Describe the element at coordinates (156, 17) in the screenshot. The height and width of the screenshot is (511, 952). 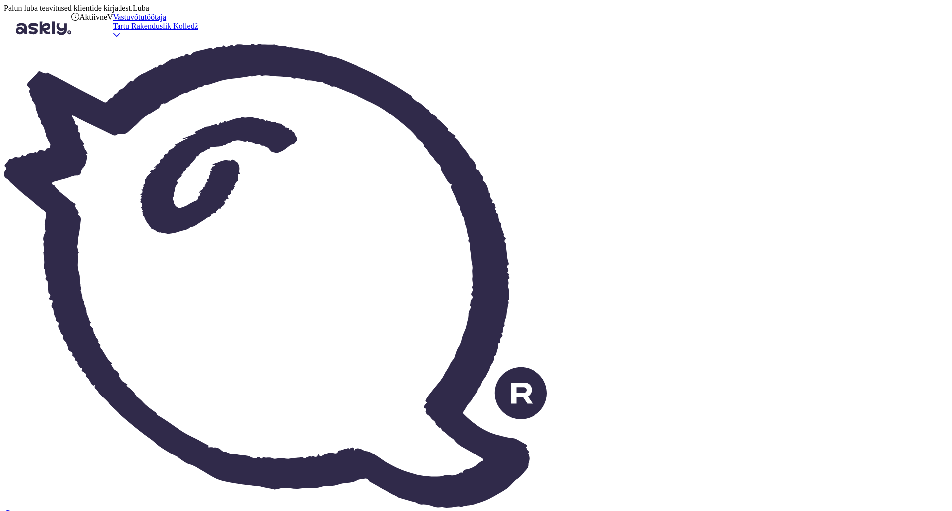
I see `div: Vastuvõtutöötaja` at that location.